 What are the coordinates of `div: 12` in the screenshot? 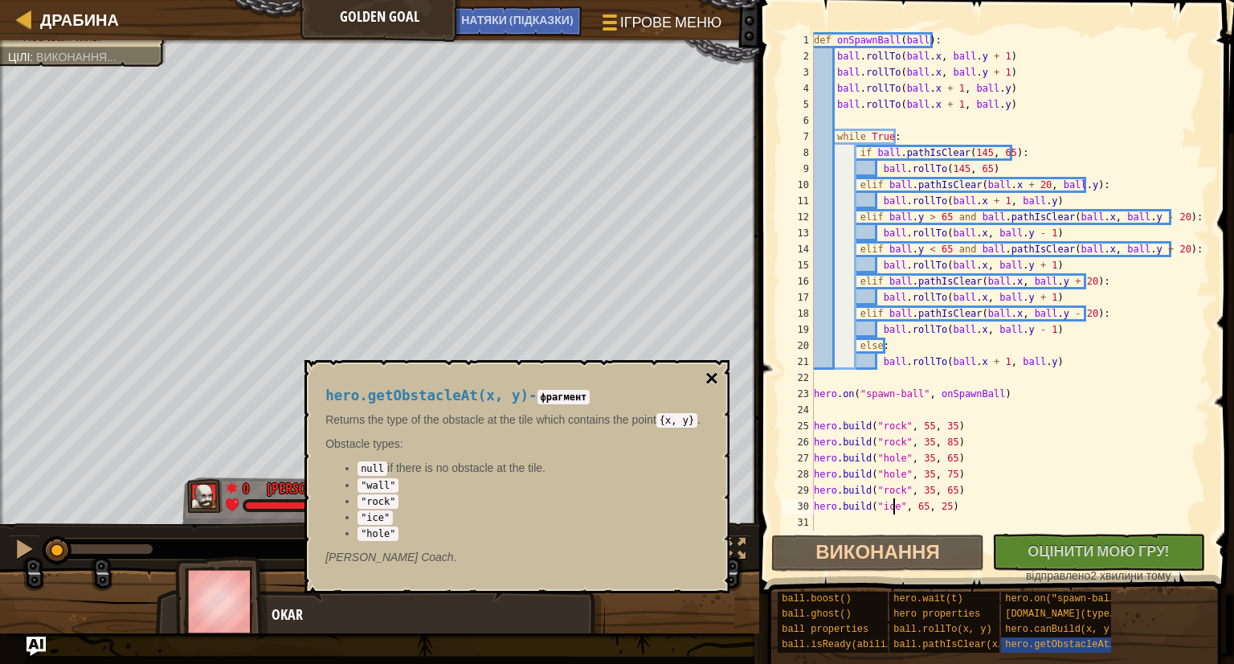 It's located at (798, 217).